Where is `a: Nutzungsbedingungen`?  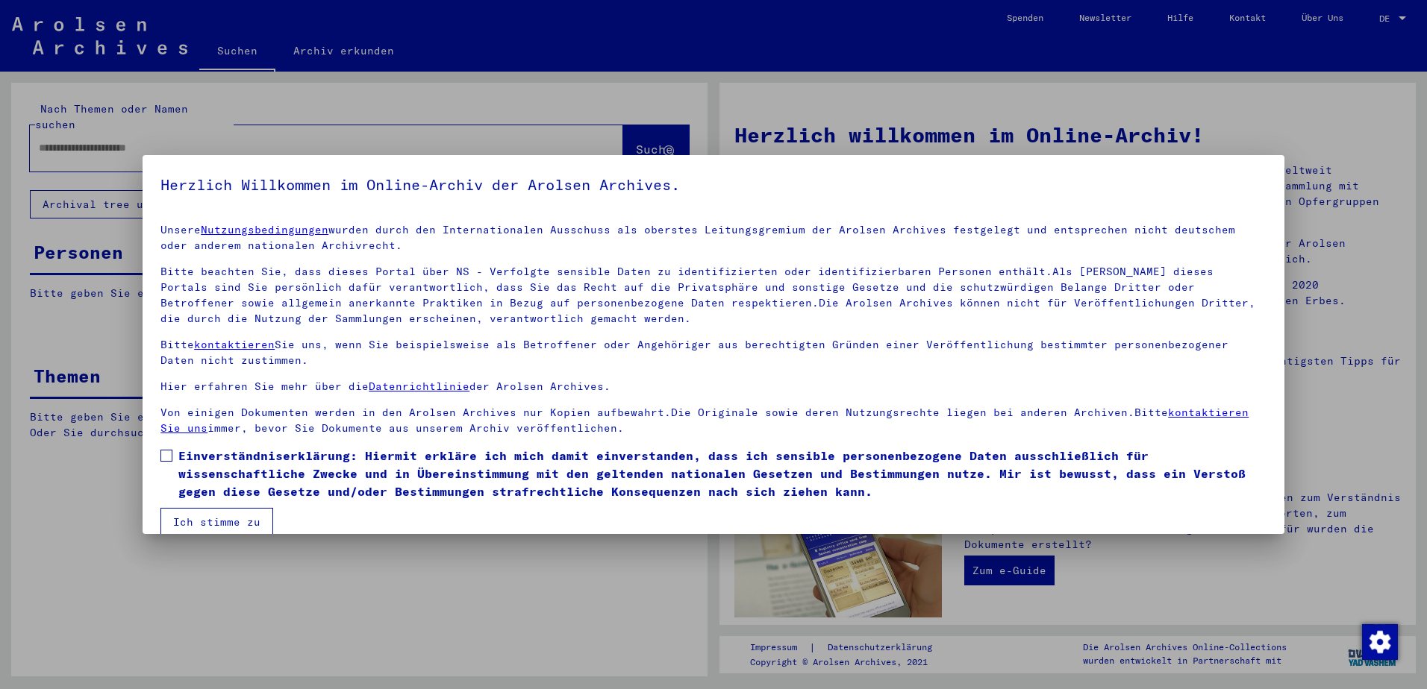 a: Nutzungsbedingungen is located at coordinates (264, 230).